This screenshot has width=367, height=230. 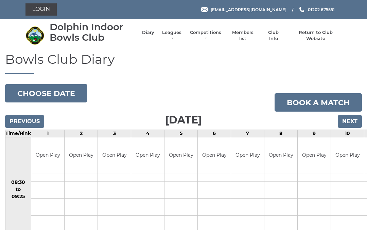 What do you see at coordinates (281, 134) in the screenshot?
I see `td: 8` at bounding box center [281, 134].